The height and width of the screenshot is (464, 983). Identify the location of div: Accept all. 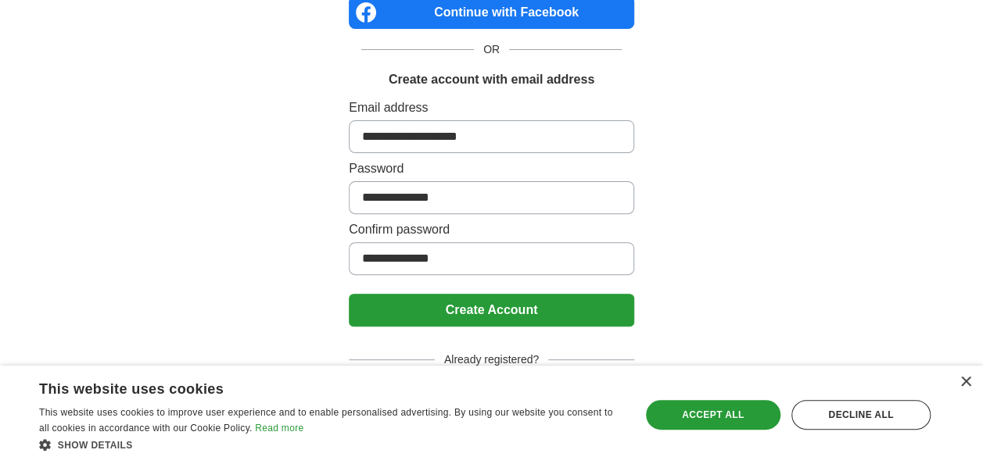
(713, 415).